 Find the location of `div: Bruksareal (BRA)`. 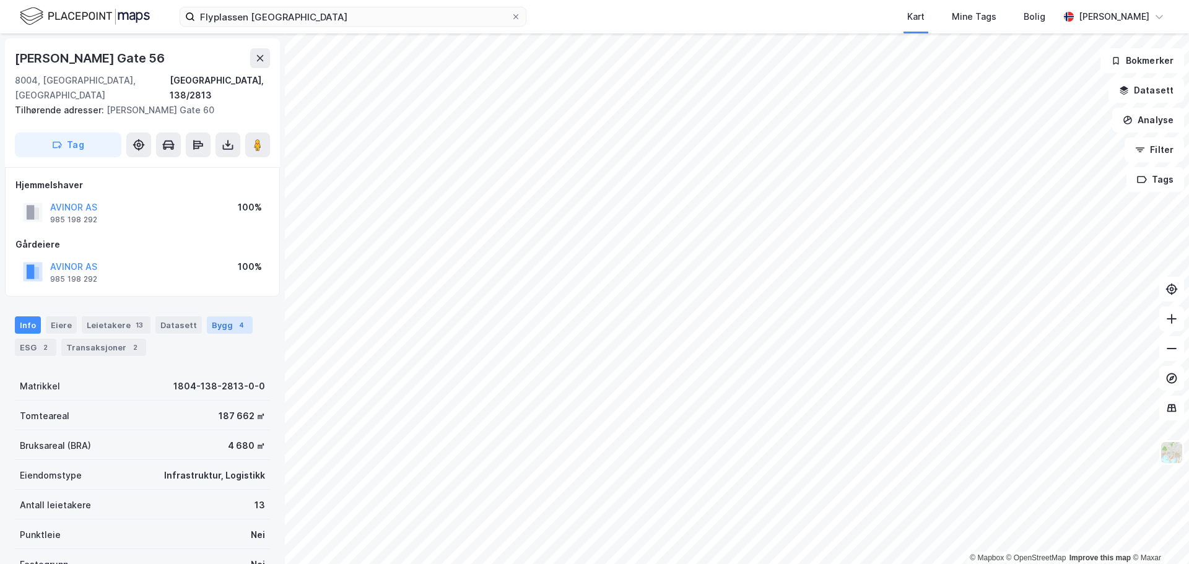

div: Bruksareal (BRA) is located at coordinates (55, 446).